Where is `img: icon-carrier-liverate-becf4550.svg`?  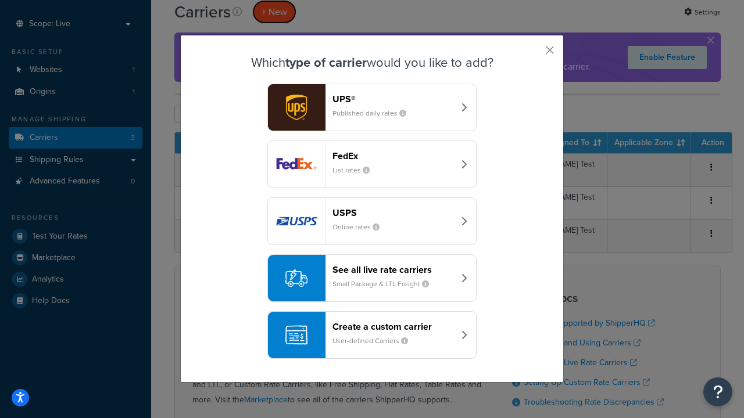 img: icon-carrier-liverate-becf4550.svg is located at coordinates (296, 278).